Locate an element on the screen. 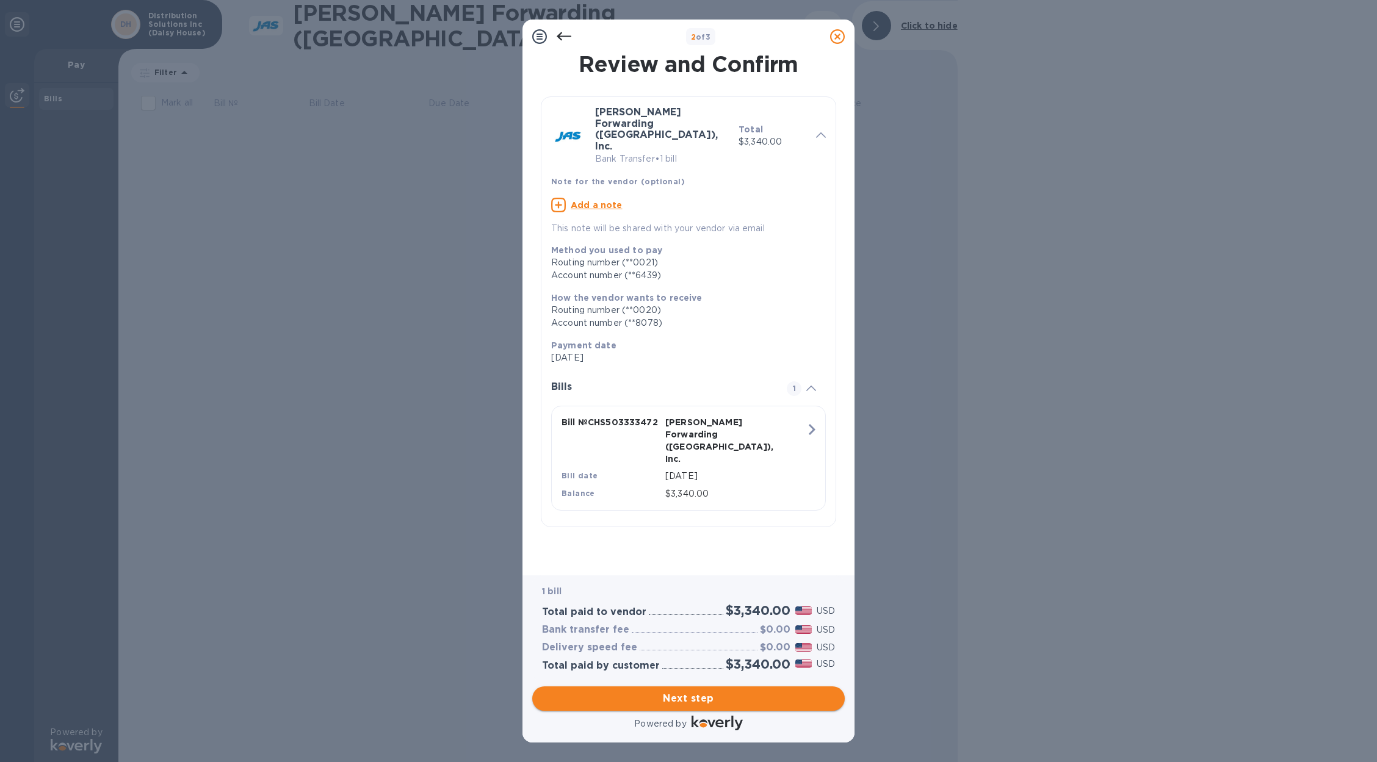 The height and width of the screenshot is (762, 1377). b: Method you used to pay is located at coordinates (607, 250).